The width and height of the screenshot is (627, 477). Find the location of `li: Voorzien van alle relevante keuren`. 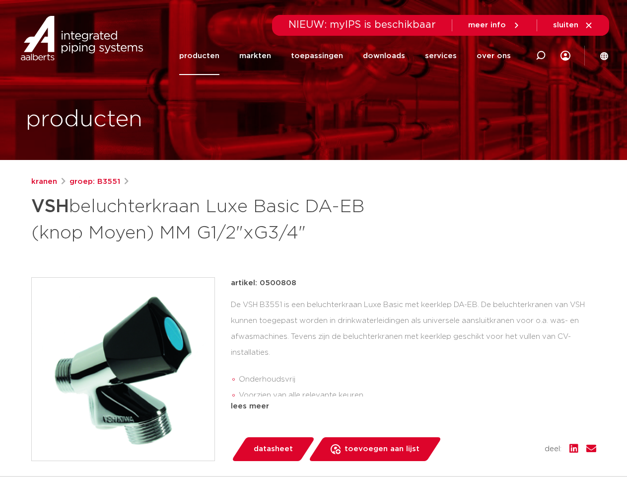

li: Voorzien van alle relevante keuren is located at coordinates (418, 395).